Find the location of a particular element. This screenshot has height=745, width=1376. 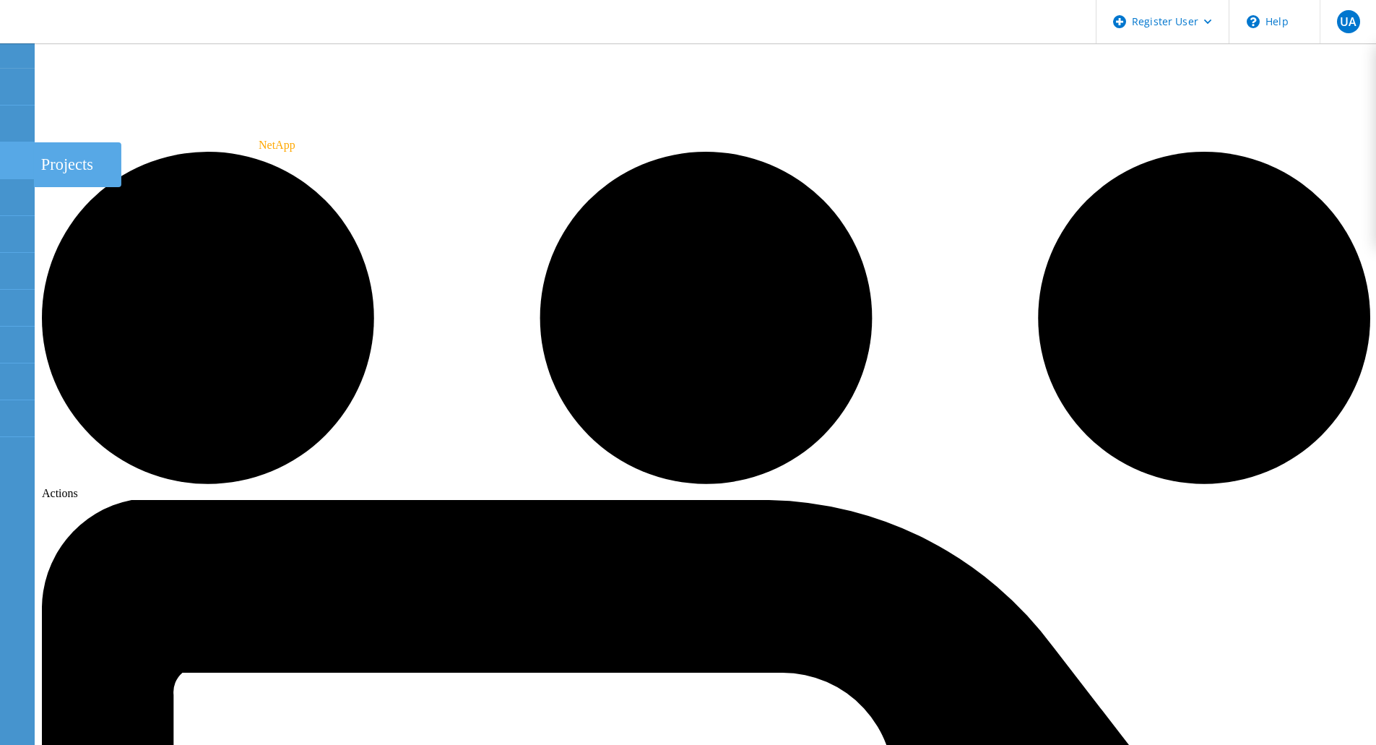

span: NetApp is located at coordinates (277, 144).